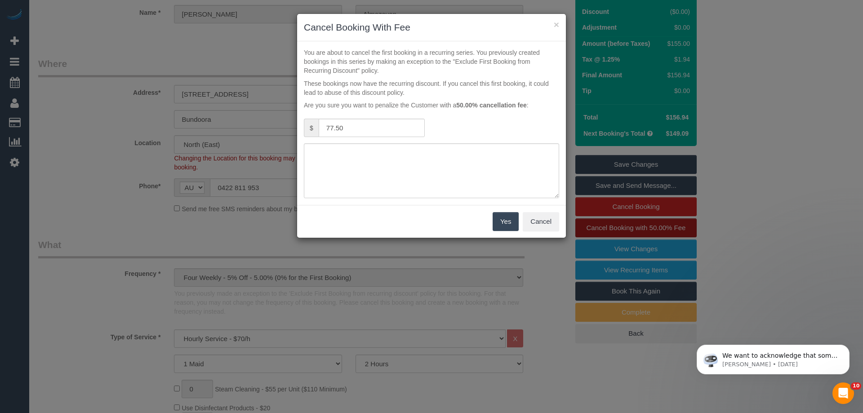 The width and height of the screenshot is (863, 413). Describe the element at coordinates (27, 34) in the screenshot. I see `img: Profile image for Ellie` at that location.